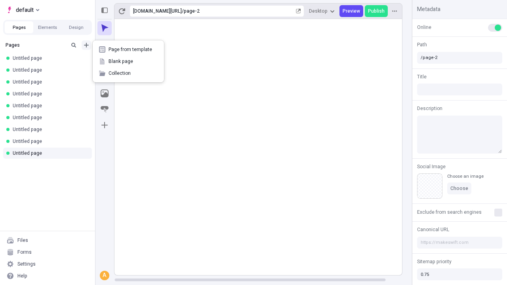 This screenshot has height=285, width=507. What do you see at coordinates (449, 212) in the screenshot?
I see `span: Exclude from search engines` at bounding box center [449, 212].